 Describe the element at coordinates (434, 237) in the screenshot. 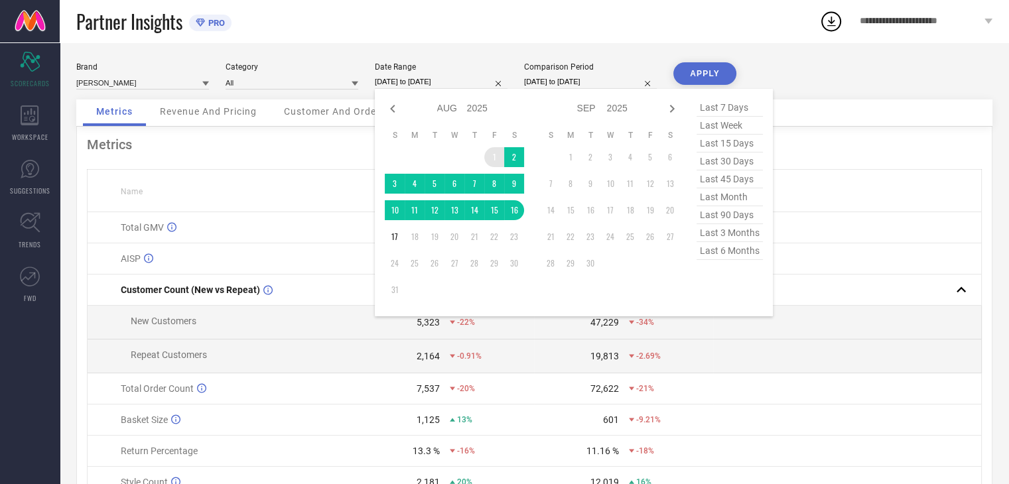

I see `td: Tue Aug 19 2025` at that location.